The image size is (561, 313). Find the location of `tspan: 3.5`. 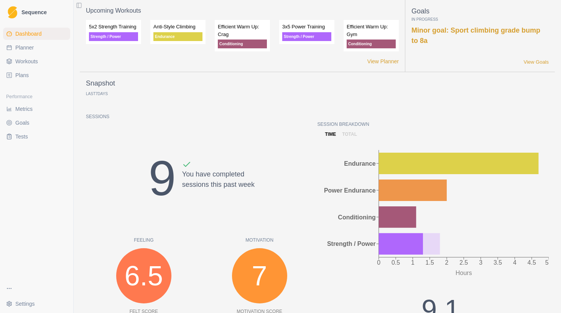

tspan: 3.5 is located at coordinates (497, 262).